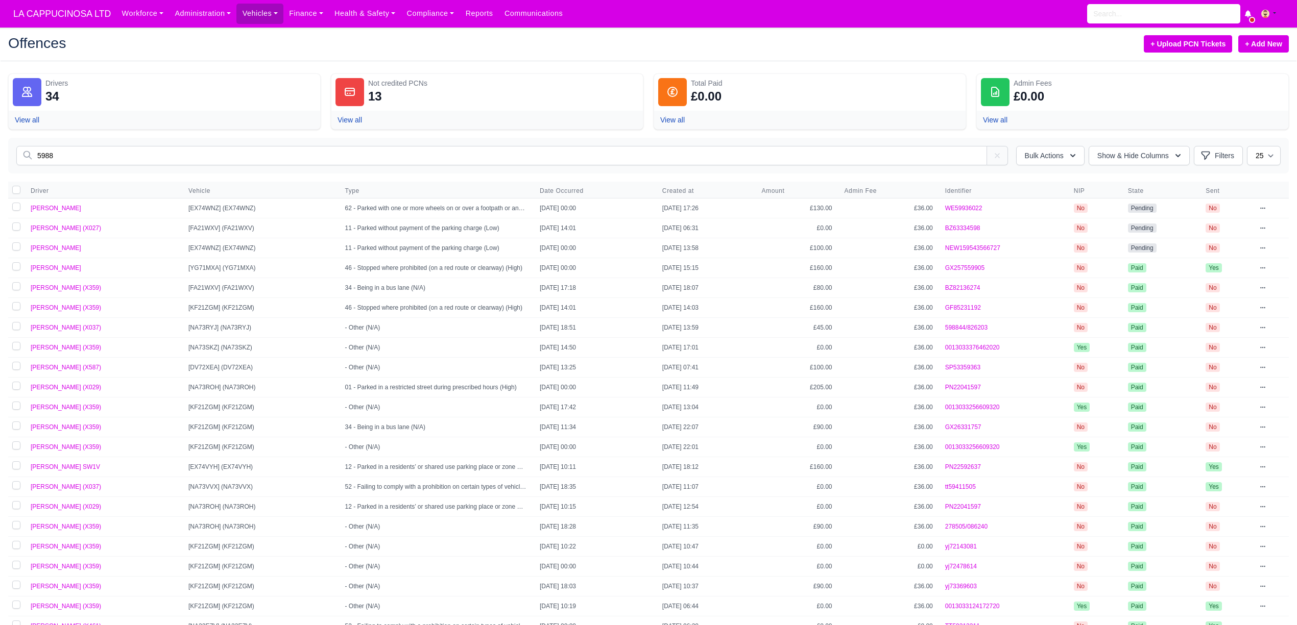 Image resolution: width=1297 pixels, height=625 pixels. I want to click on a: + Add New, so click(1263, 44).